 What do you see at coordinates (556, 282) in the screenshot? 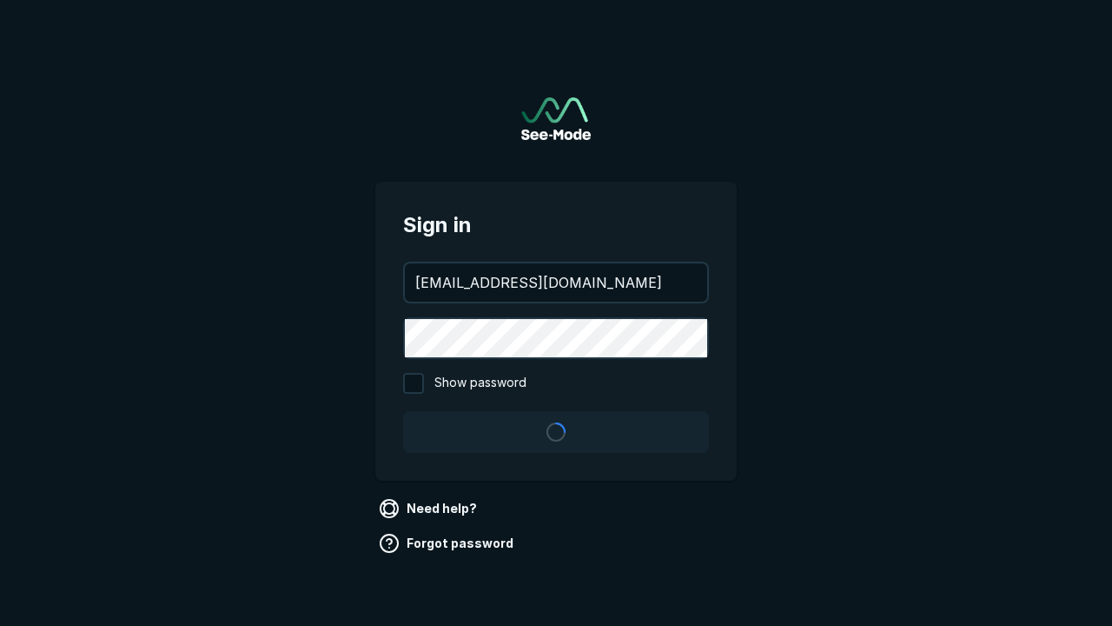
I see `input: your@email.com` at bounding box center [556, 282].